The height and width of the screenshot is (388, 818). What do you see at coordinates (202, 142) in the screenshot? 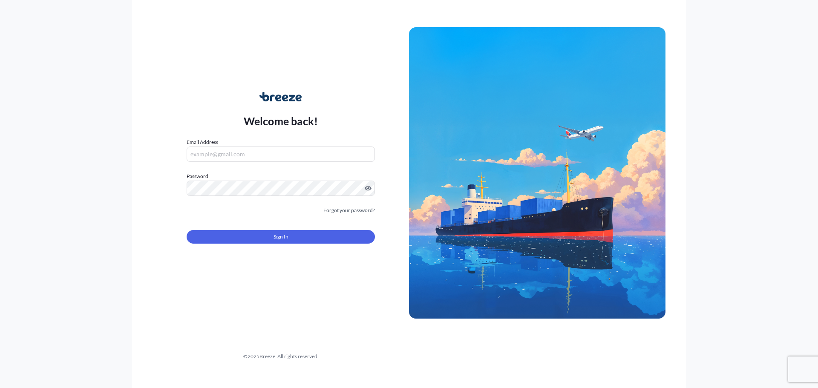
I see `label: Email Address` at bounding box center [202, 142].